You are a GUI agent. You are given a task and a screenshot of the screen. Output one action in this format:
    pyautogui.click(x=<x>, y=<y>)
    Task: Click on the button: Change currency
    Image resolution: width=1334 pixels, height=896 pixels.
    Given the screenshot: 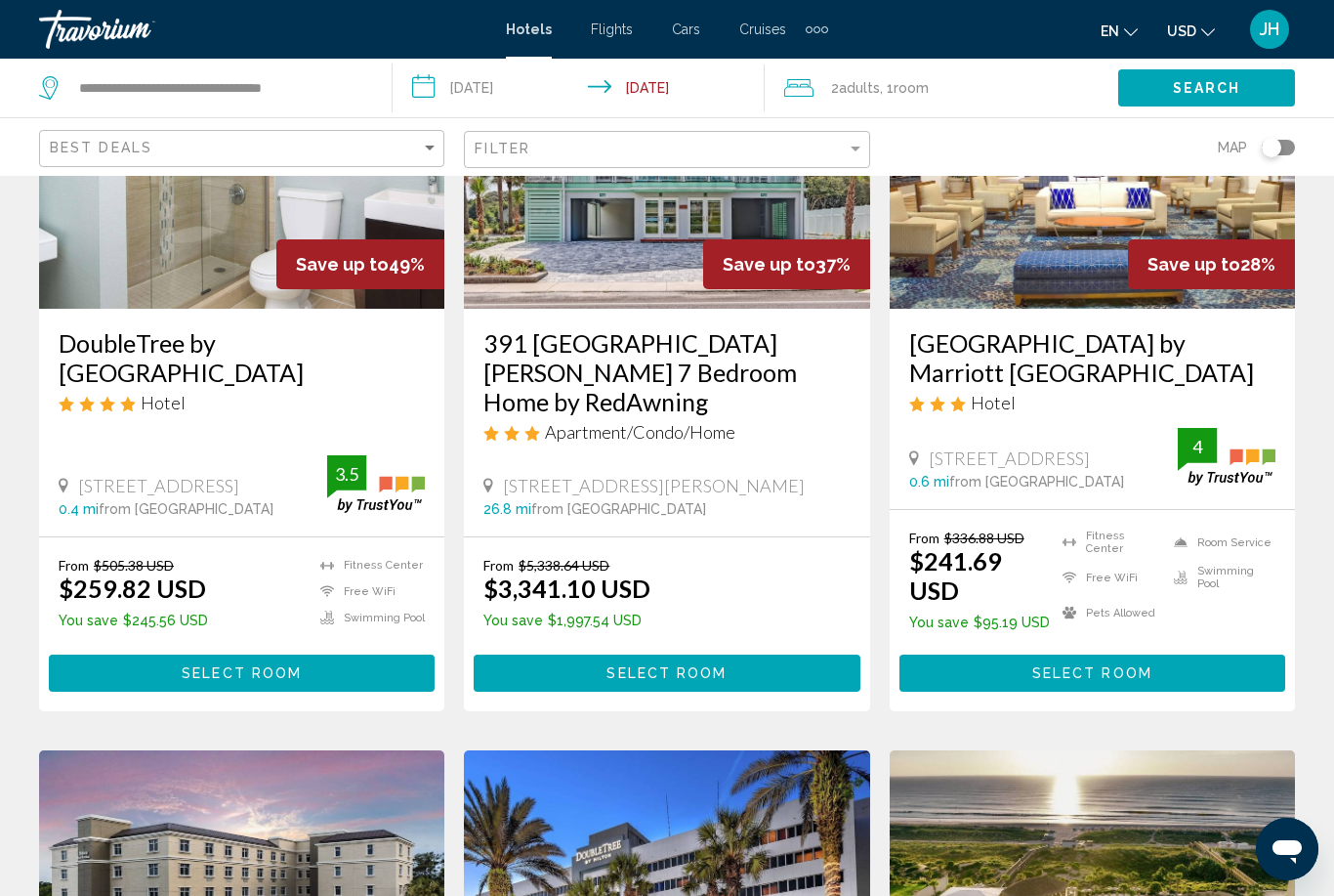 What is the action you would take?
    pyautogui.click(x=1191, y=30)
    